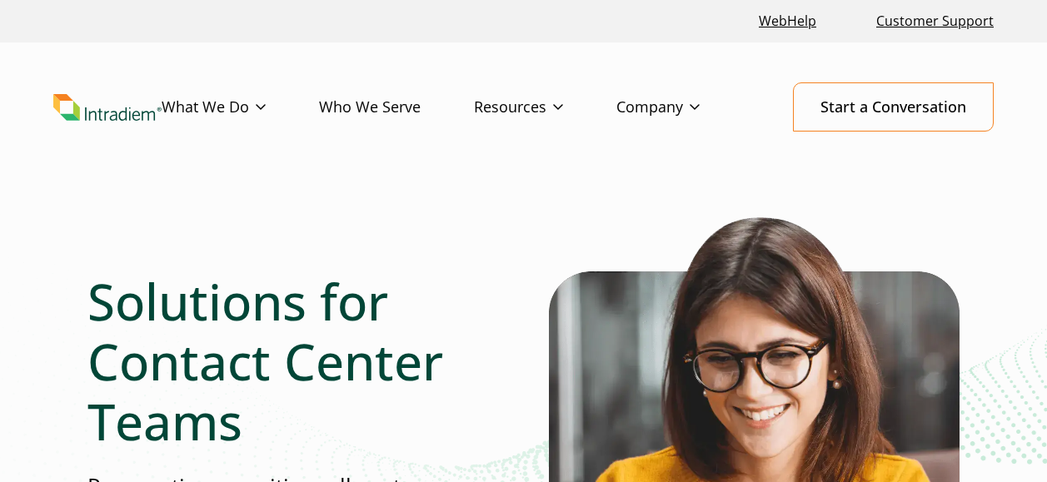  Describe the element at coordinates (396, 107) in the screenshot. I see `a: Who We Serve` at that location.